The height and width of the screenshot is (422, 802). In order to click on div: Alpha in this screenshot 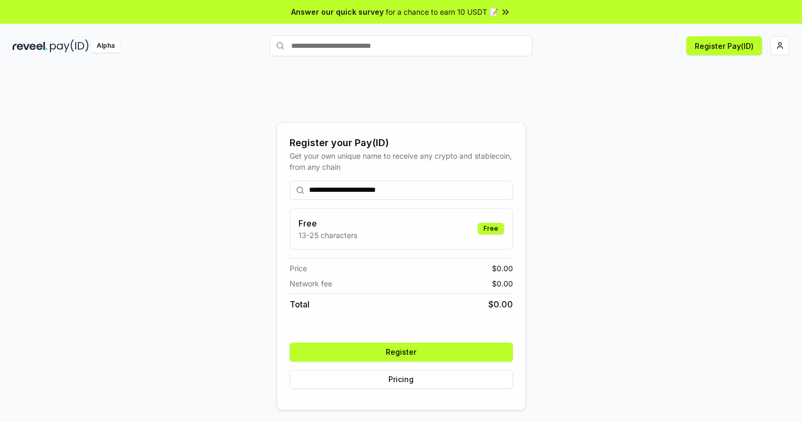, I will do `click(106, 46)`.